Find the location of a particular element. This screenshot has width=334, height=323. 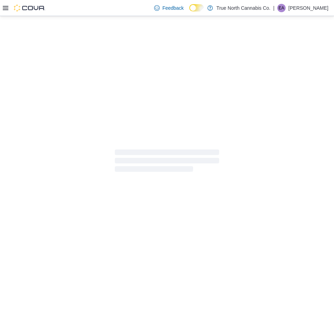

input: Dark Mode is located at coordinates (197, 8).